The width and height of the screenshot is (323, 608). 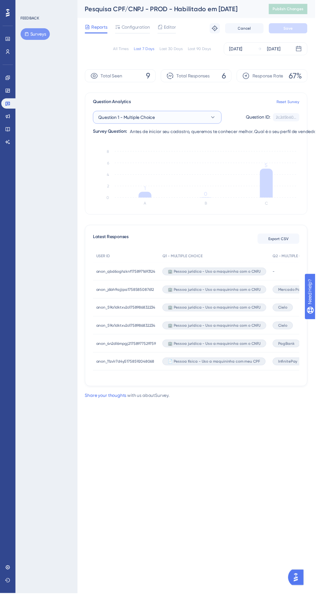 What do you see at coordinates (285, 245) in the screenshot?
I see `button: Export CSV` at bounding box center [285, 245].